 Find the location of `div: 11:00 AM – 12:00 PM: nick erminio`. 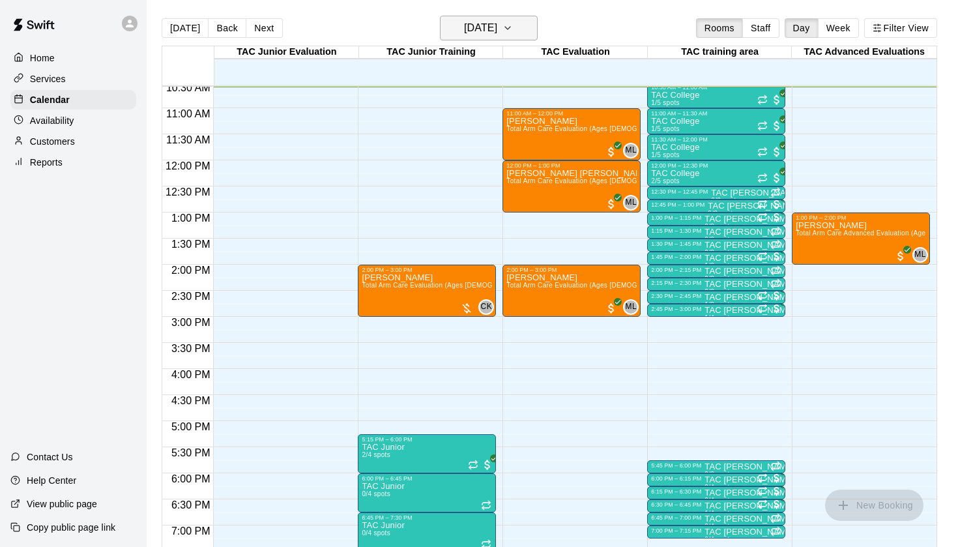

div: 11:00 AM – 12:00 PM: nick erminio is located at coordinates (572, 134).